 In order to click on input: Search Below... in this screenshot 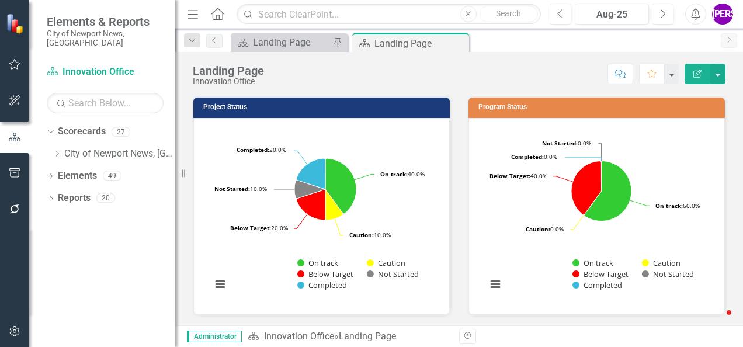, I will do `click(105, 103)`.